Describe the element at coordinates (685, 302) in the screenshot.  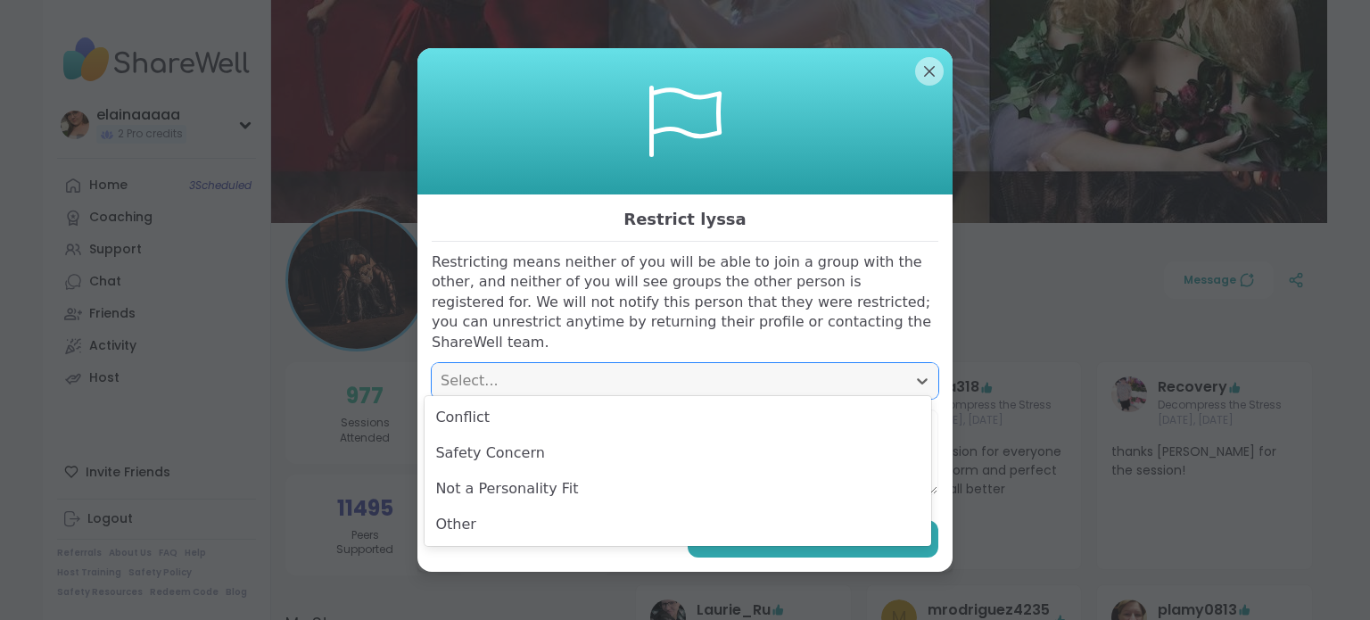
I see `p: Restricting means neither of you will be able to join a group with the other, and neither of you ...` at that location.